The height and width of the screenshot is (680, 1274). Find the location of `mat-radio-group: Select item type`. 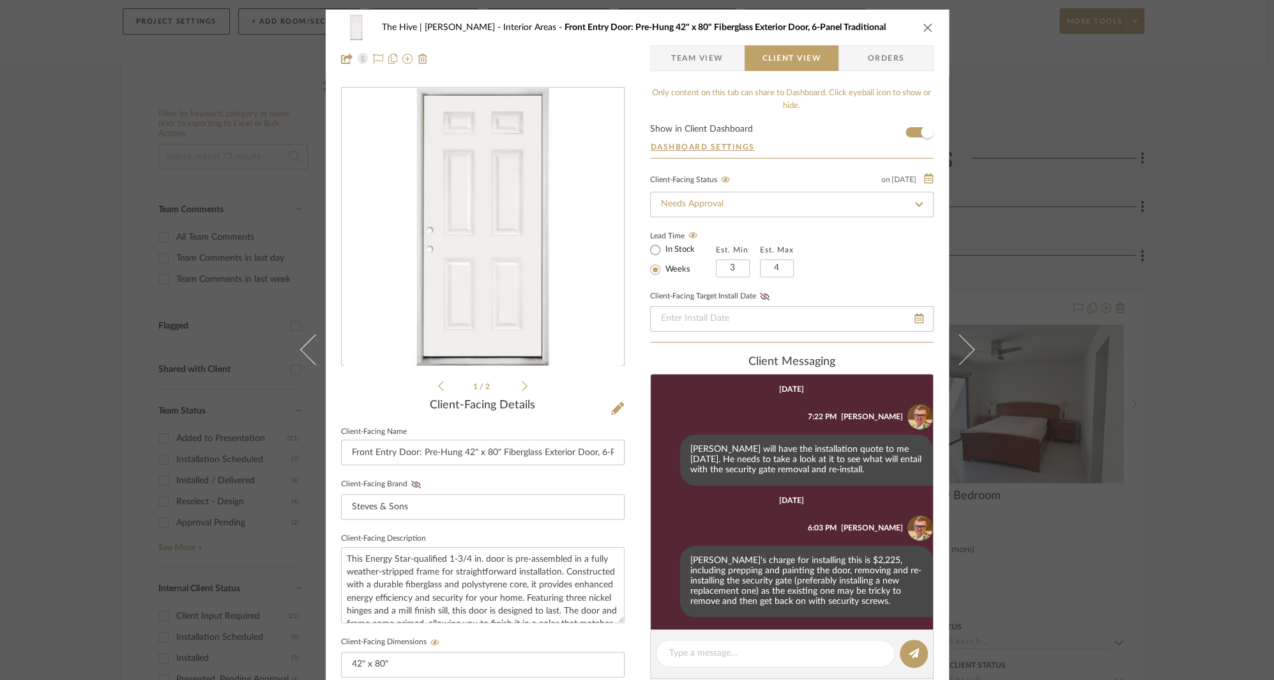

mat-radio-group: Select item type is located at coordinates (683, 259).